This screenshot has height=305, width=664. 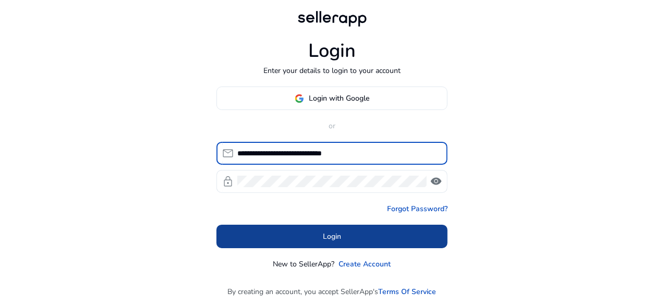 I want to click on span: Login, so click(x=332, y=236).